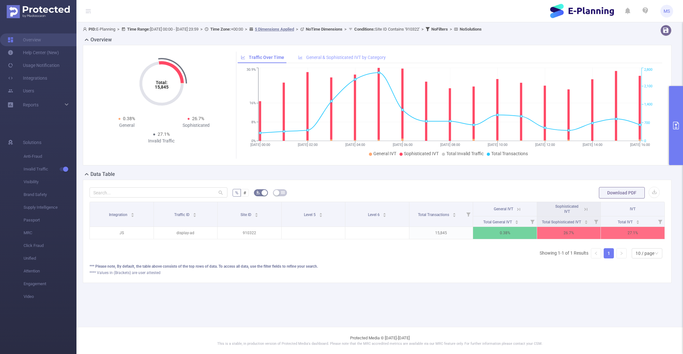 The image size is (683, 354). Describe the element at coordinates (310, 215) in the screenshot. I see `span: Level 5` at that location.